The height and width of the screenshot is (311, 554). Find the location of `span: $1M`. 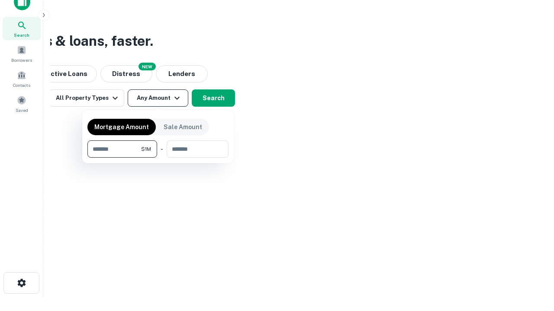

span: $1M is located at coordinates (146, 149).